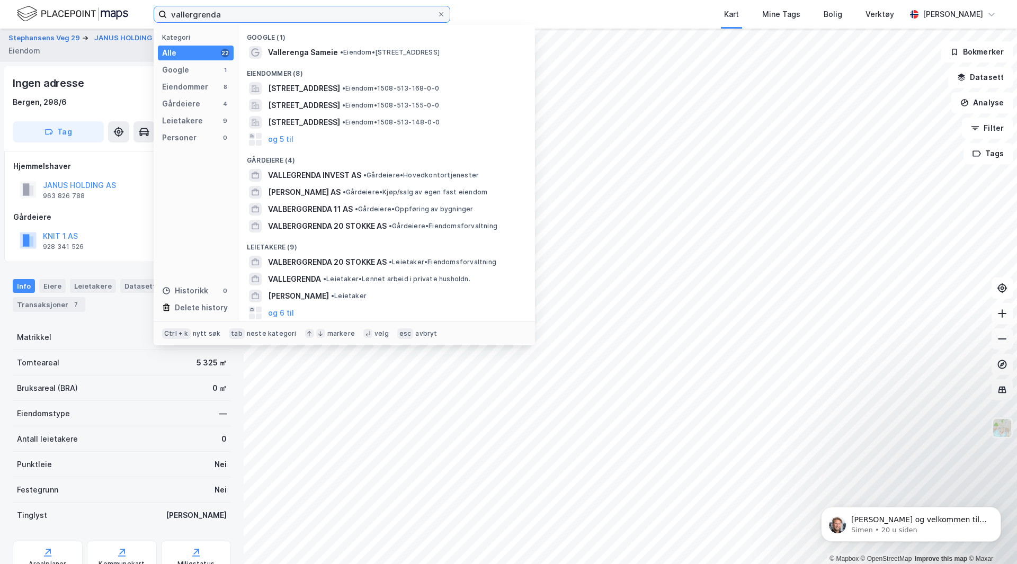  Describe the element at coordinates (941, 559) in the screenshot. I see `a: Improve this map` at that location.